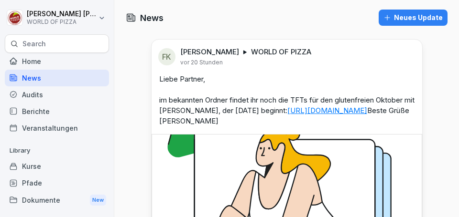 The image size is (459, 217). Describe the element at coordinates (151, 18) in the screenshot. I see `h1: News` at that location.